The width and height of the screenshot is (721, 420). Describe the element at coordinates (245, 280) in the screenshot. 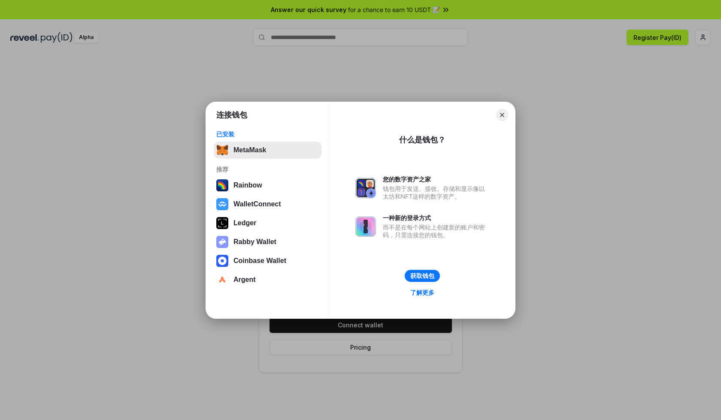

I see `div: Argent` at that location.